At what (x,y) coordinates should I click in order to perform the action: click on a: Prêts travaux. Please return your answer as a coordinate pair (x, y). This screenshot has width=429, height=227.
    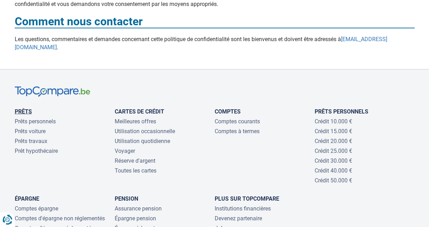
    Looking at the image, I should click on (31, 141).